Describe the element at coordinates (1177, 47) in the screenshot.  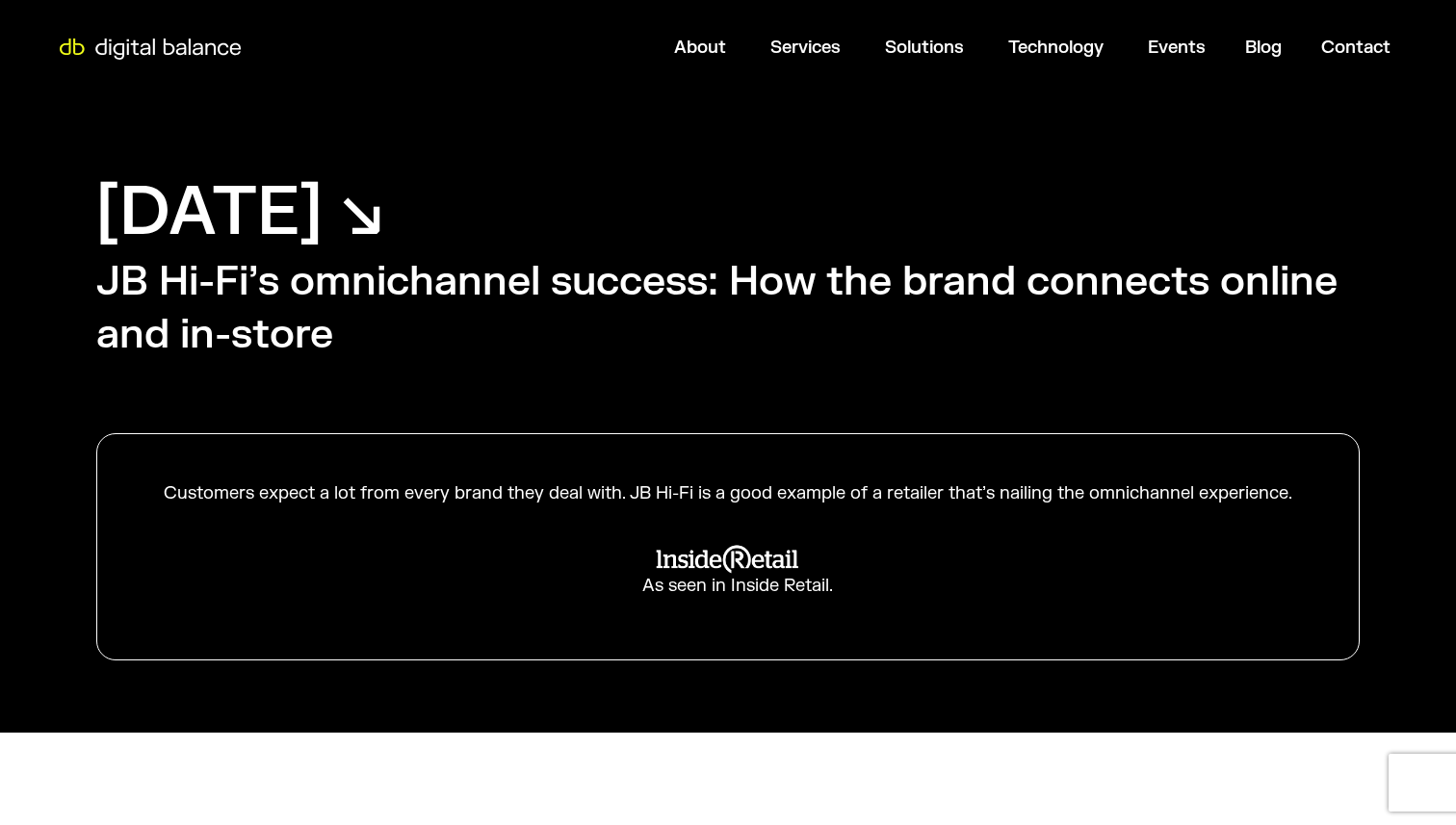
I see `a: Events` at that location.